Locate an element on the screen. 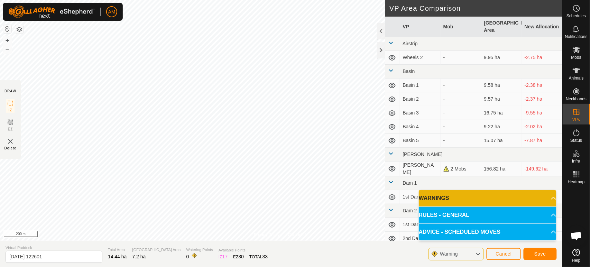 The height and width of the screenshot is (267, 590). td: Basin 1 is located at coordinates (420, 85).